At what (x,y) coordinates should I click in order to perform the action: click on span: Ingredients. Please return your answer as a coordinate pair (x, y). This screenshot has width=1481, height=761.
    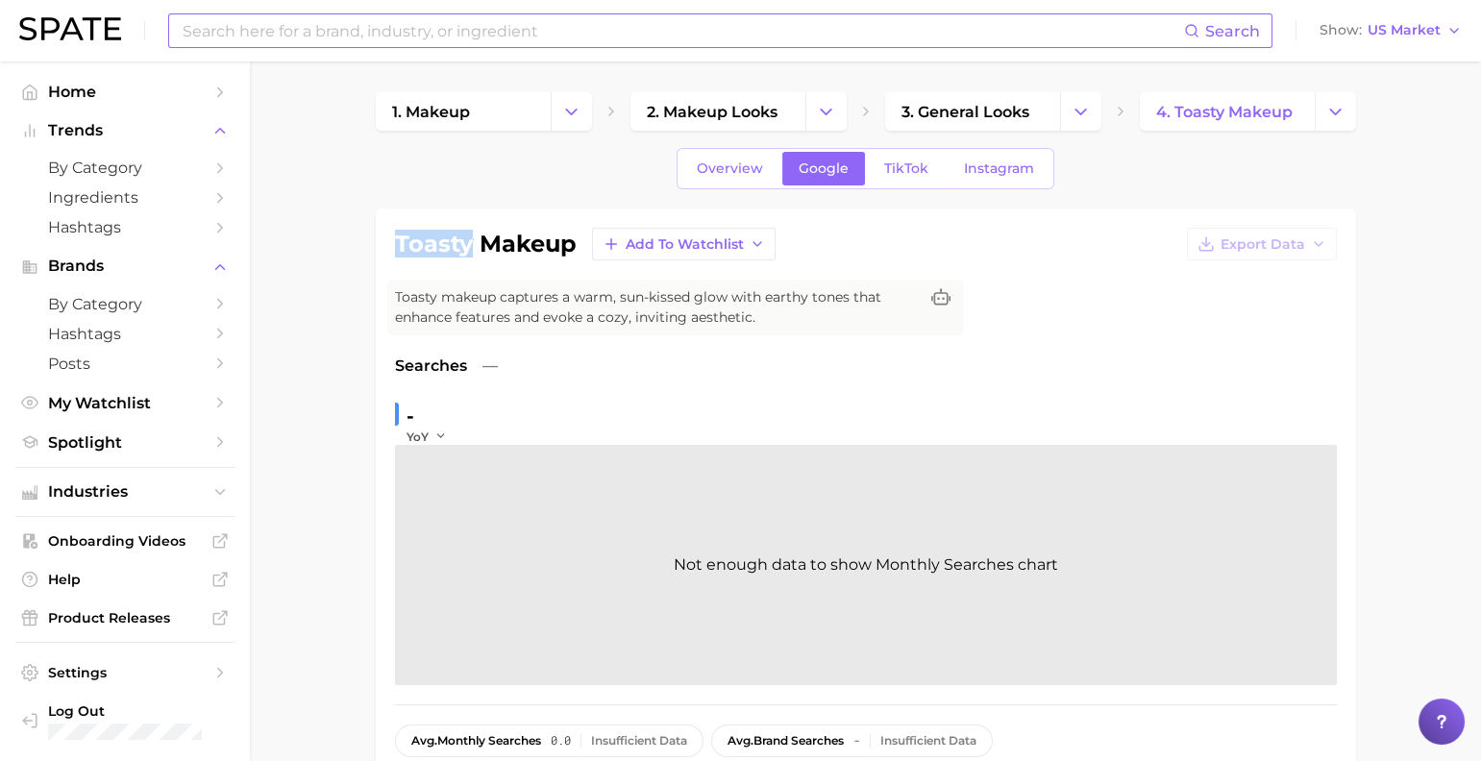
    Looking at the image, I should click on (125, 197).